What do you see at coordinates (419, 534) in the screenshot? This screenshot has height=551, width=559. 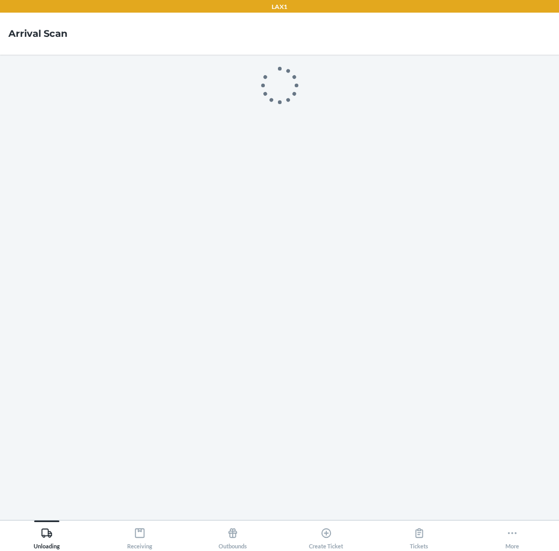 I see `button: Tickets` at bounding box center [419, 534].